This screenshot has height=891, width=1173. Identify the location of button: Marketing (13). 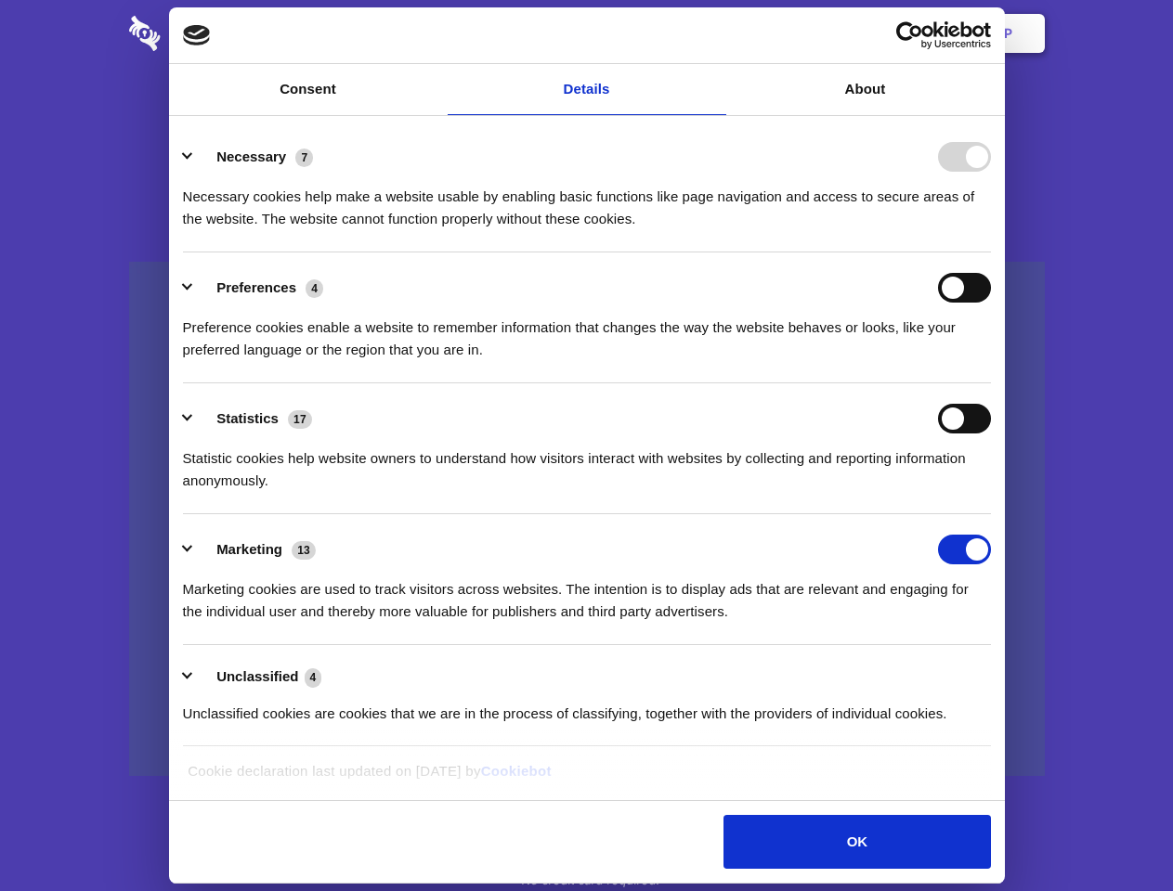
(255, 550).